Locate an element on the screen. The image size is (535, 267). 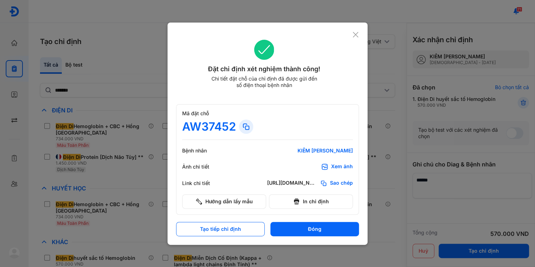
div: Xem ảnh is located at coordinates (342, 167).